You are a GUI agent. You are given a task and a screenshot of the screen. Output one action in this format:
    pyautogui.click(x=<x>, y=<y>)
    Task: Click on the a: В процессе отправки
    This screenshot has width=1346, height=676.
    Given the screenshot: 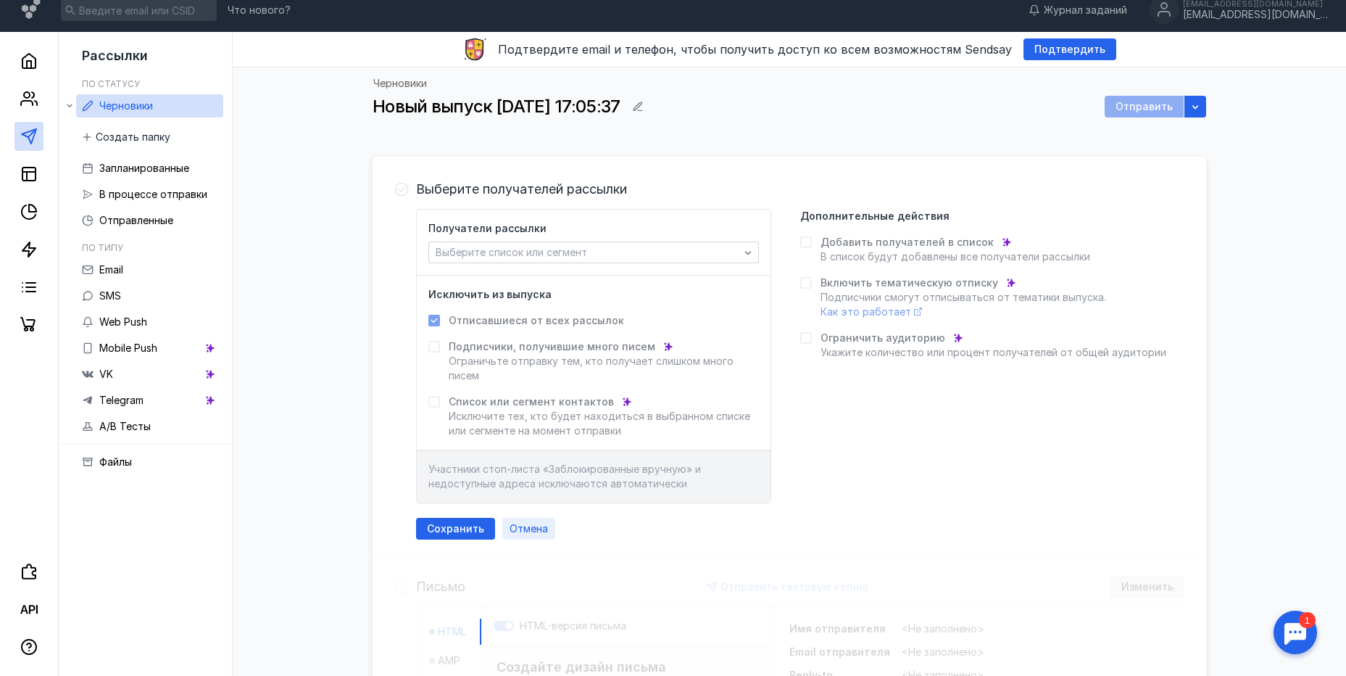 What is the action you would take?
    pyautogui.click(x=149, y=194)
    